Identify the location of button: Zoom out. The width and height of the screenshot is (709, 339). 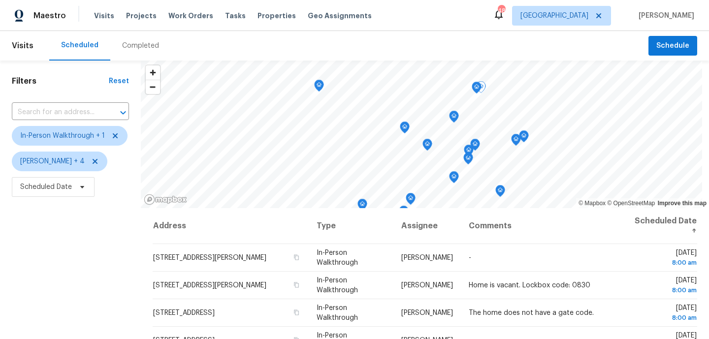
(153, 87).